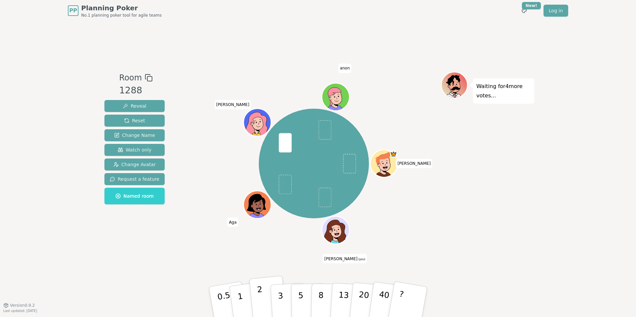 This screenshot has height=317, width=636. What do you see at coordinates (134, 196) in the screenshot?
I see `span: Named room` at bounding box center [134, 196].